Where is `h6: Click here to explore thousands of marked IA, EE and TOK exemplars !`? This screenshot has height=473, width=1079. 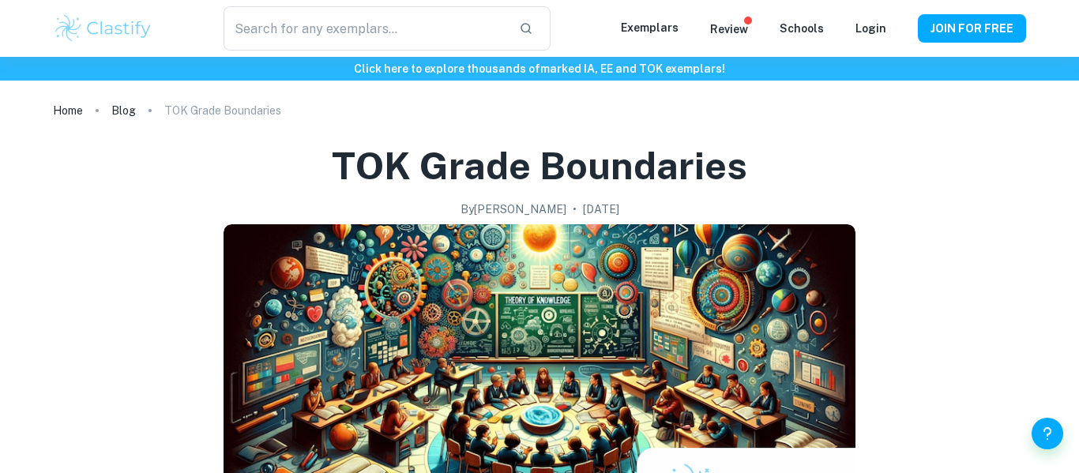
h6: Click here to explore thousands of marked IA, EE and TOK exemplars ! is located at coordinates (540, 69).